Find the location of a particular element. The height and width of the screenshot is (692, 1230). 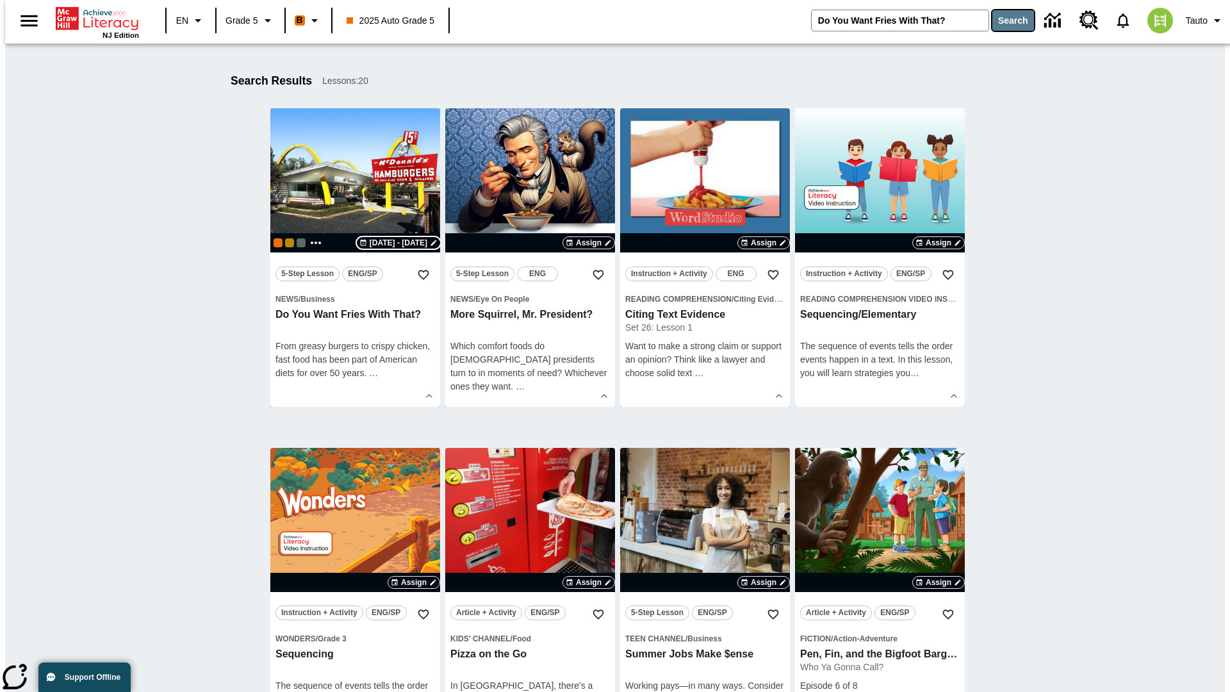

div: OL 2025 Auto Grade 6 is located at coordinates (301, 243).